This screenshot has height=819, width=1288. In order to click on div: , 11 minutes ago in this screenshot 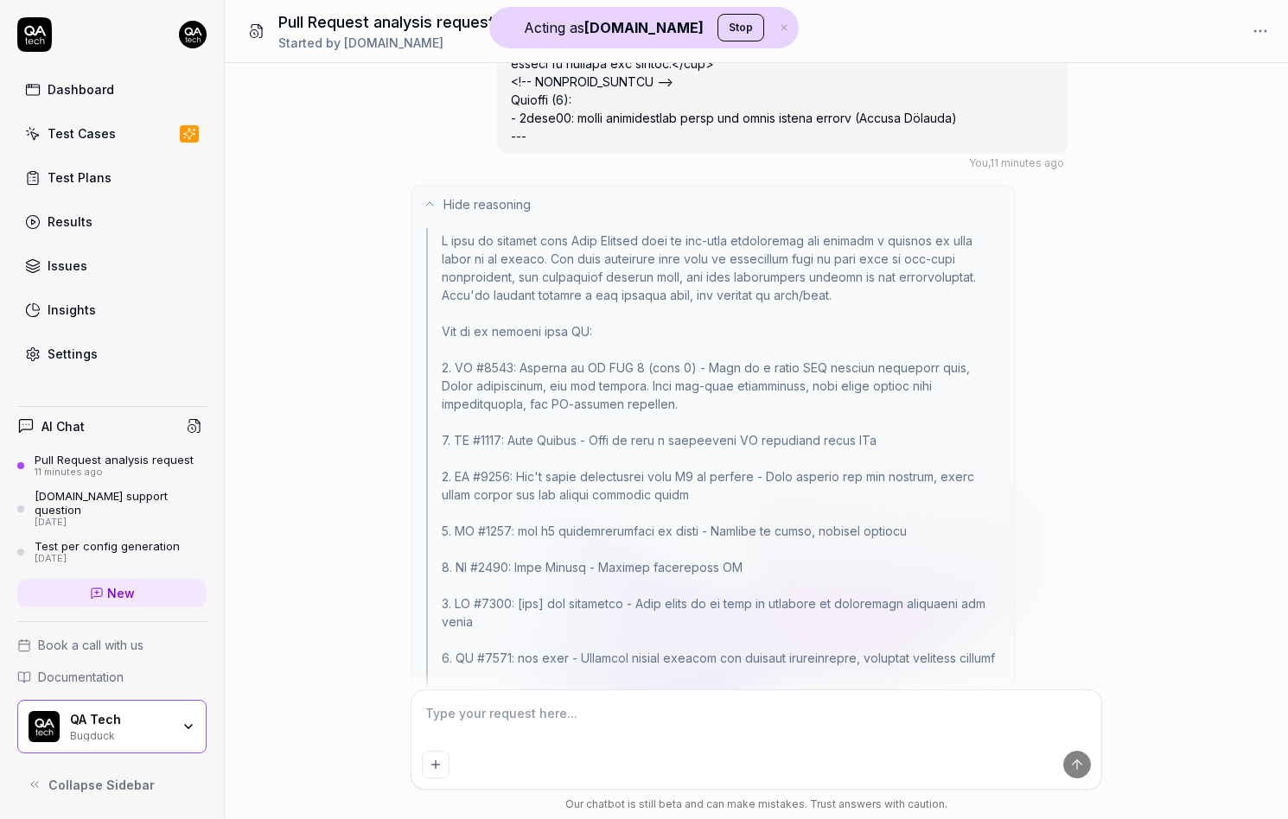, I will do `click(1016, 163)`.